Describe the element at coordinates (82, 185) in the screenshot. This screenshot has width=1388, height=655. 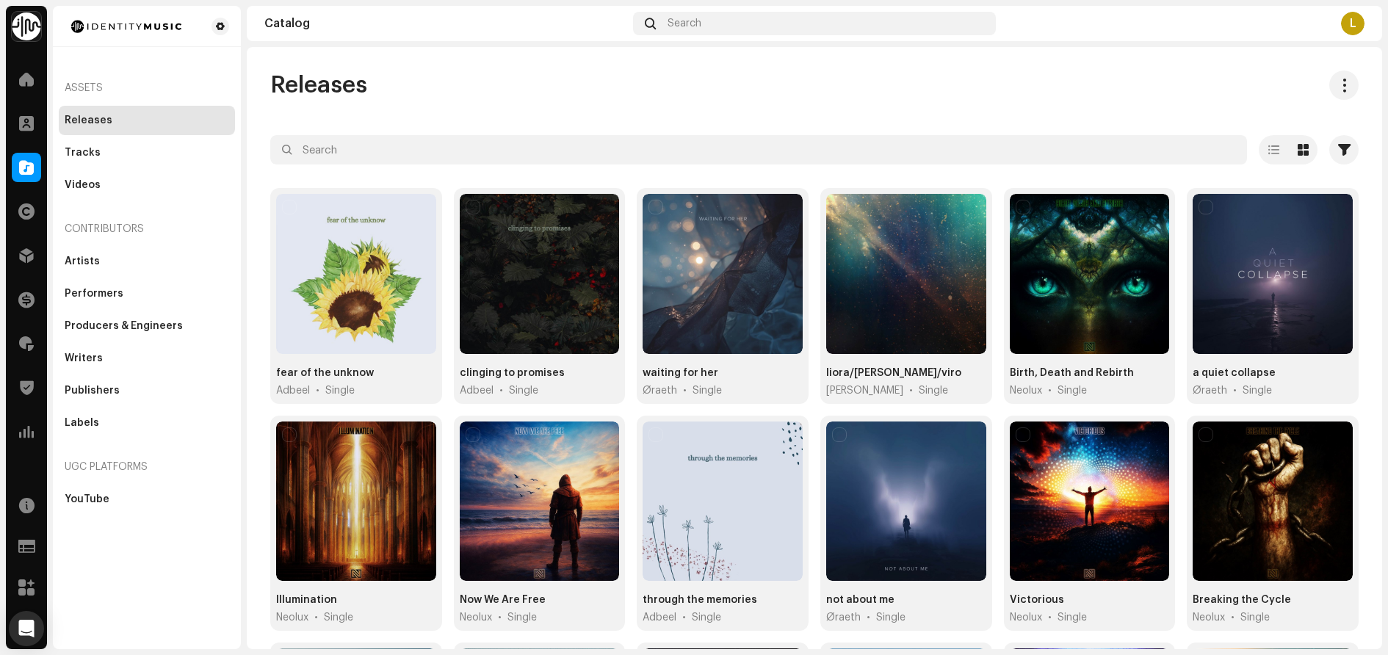
I see `div: Videos` at that location.